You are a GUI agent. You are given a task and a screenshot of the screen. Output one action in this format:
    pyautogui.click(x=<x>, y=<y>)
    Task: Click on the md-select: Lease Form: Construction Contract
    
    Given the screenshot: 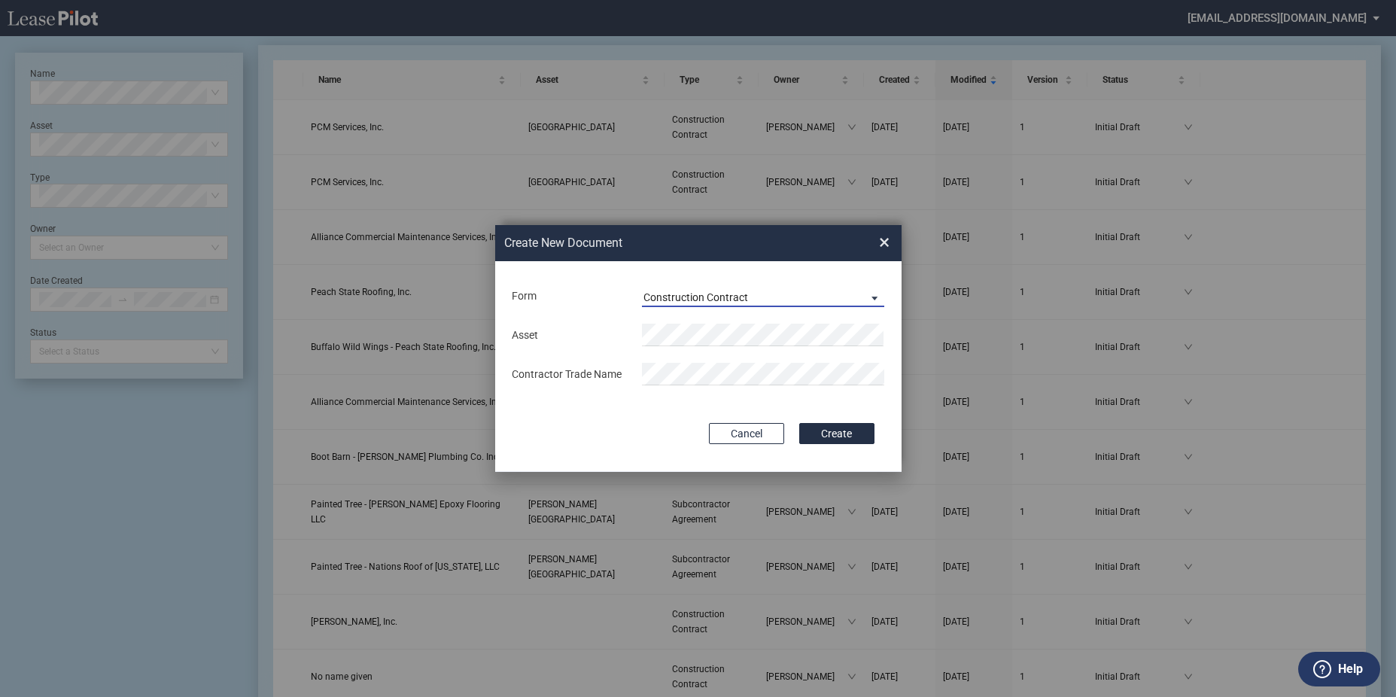 What is the action you would take?
    pyautogui.click(x=763, y=296)
    